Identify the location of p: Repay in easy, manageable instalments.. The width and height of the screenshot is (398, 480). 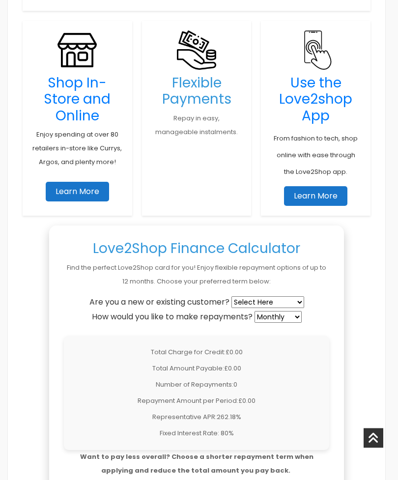
(197, 126).